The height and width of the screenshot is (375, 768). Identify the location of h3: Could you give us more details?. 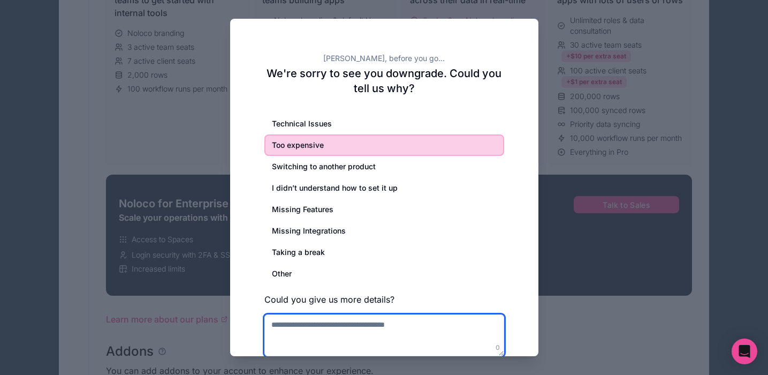
(384, 299).